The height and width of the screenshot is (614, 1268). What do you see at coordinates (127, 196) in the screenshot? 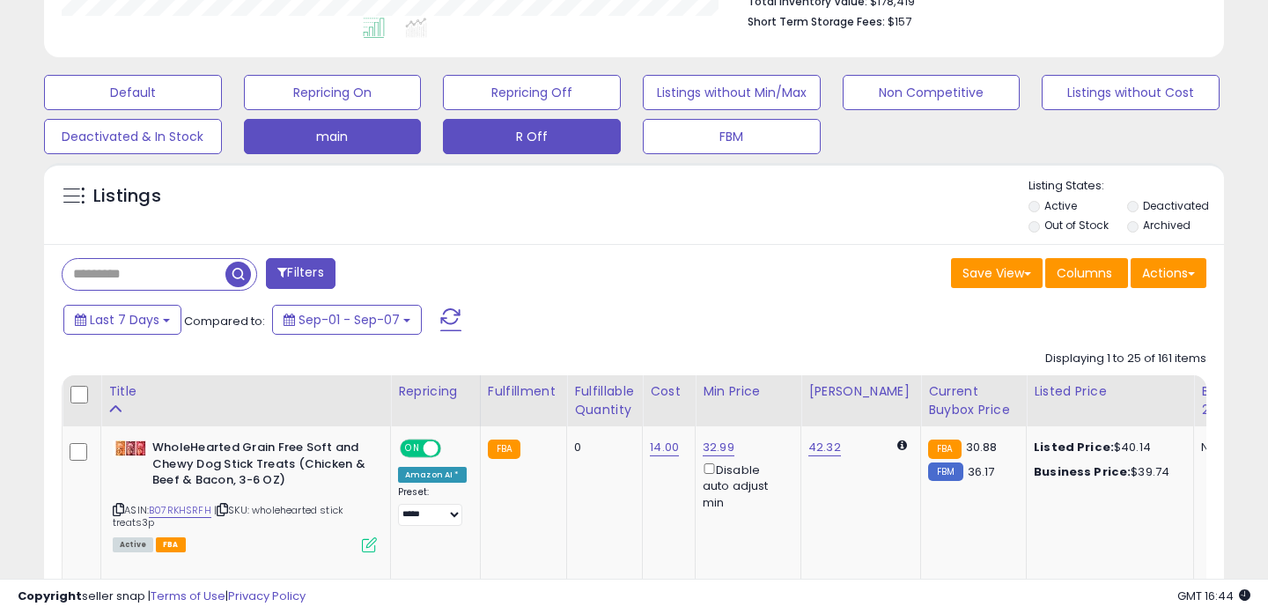
I see `h5: Listings` at bounding box center [127, 196].